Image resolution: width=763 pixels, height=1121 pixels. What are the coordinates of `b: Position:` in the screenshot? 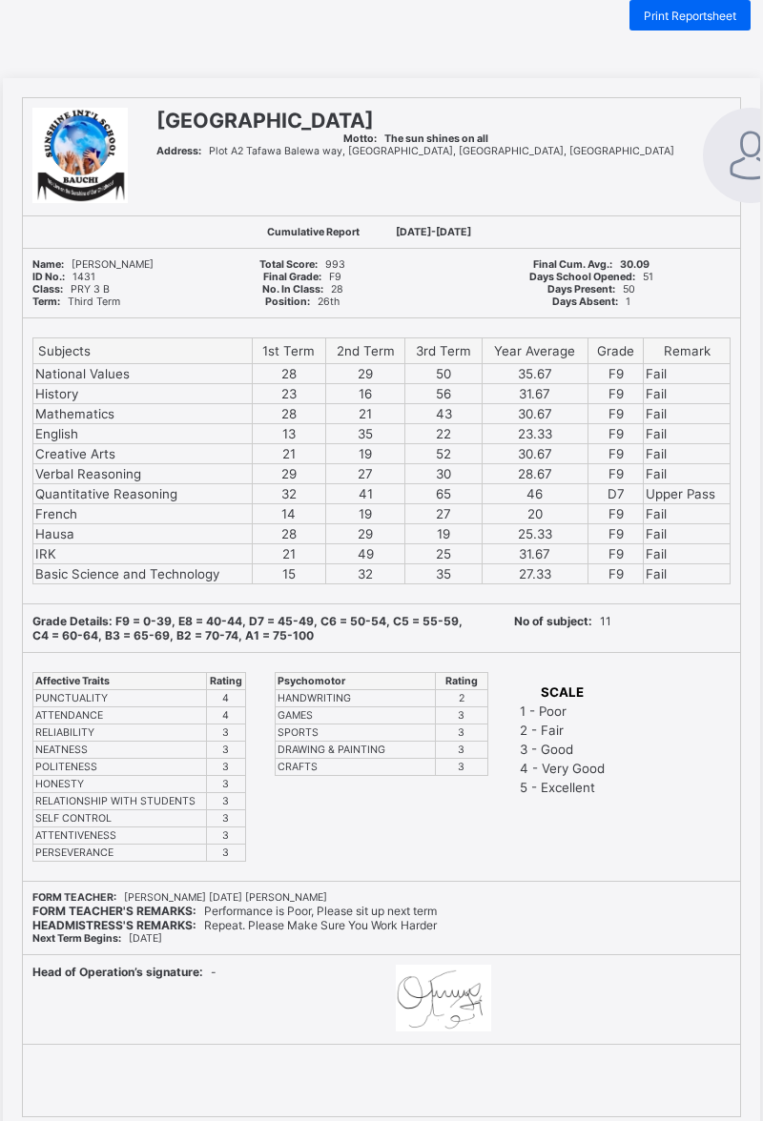 It's located at (287, 301).